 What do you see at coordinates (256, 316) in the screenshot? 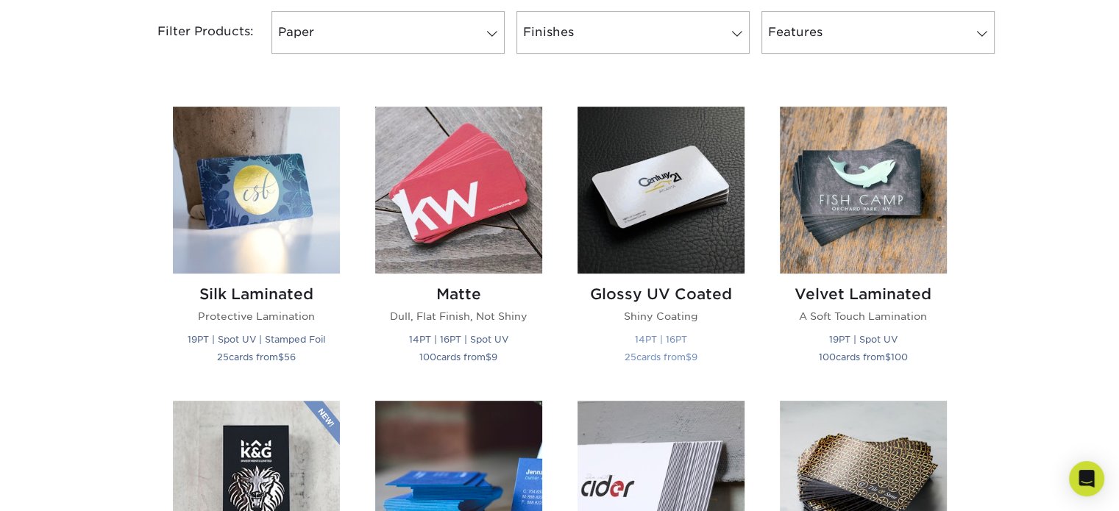
I see `p: Protective Lamination` at bounding box center [256, 316].